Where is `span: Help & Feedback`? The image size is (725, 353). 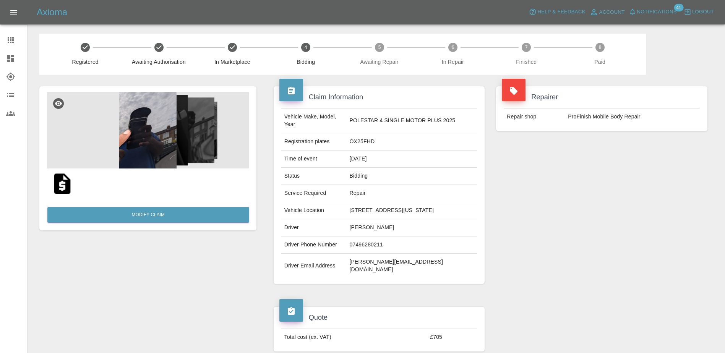 span: Help & Feedback is located at coordinates (561, 12).